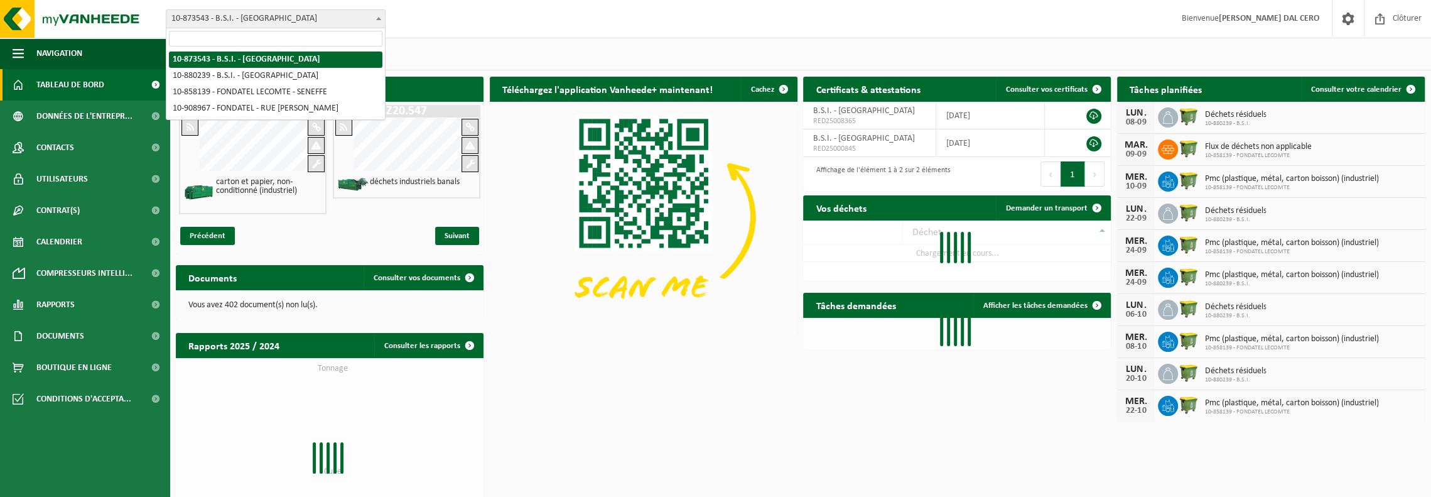  I want to click on span: 10-873543 - B.S.I. - SENEFFE, so click(276, 19).